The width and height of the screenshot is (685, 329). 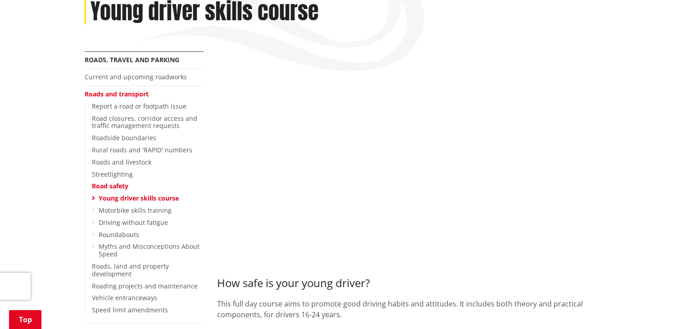 What do you see at coordinates (133, 222) in the screenshot?
I see `a: Driving without fatigue` at bounding box center [133, 222].